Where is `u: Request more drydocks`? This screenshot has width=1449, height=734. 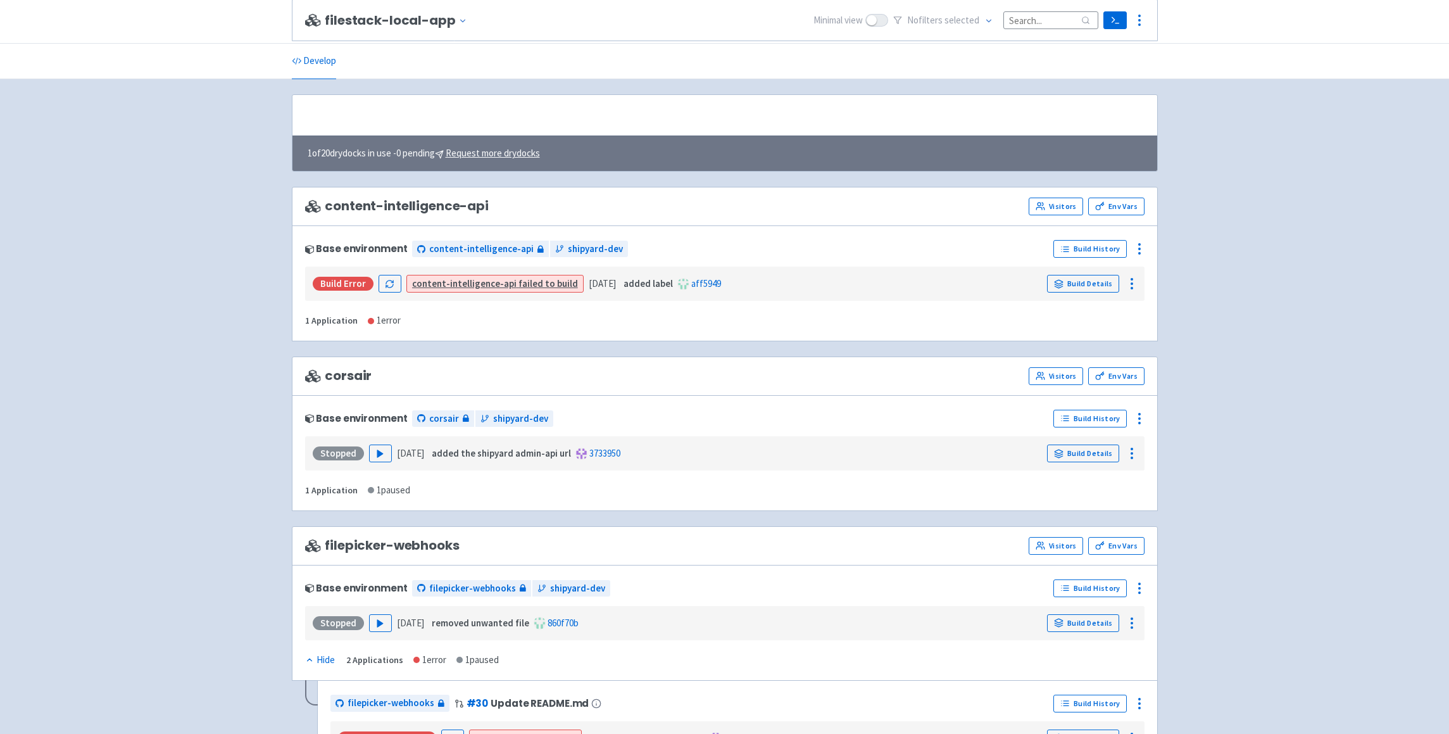
u: Request more drydocks is located at coordinates (493, 153).